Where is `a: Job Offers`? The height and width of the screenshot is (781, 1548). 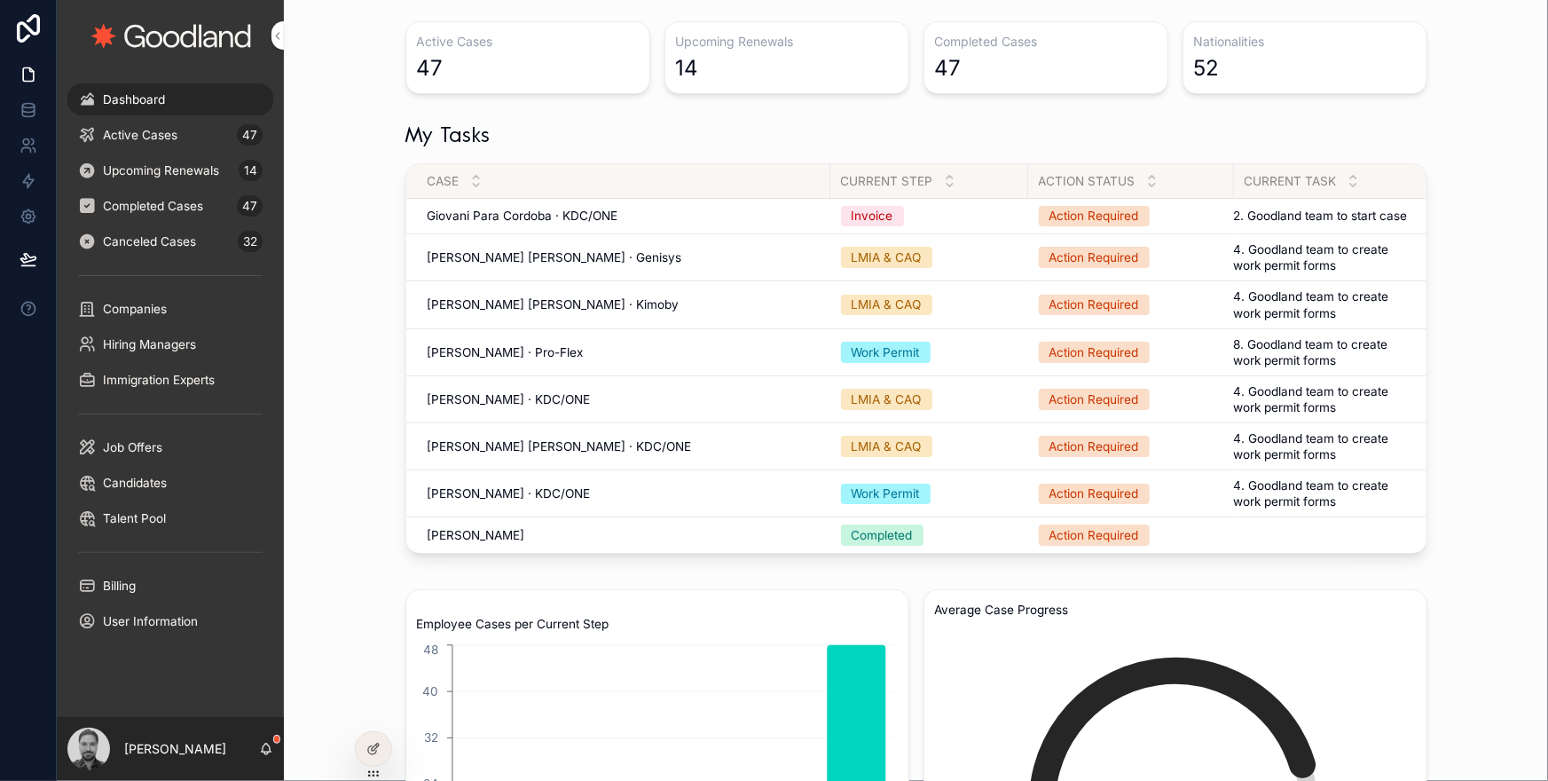
a: Job Offers is located at coordinates (170, 447).